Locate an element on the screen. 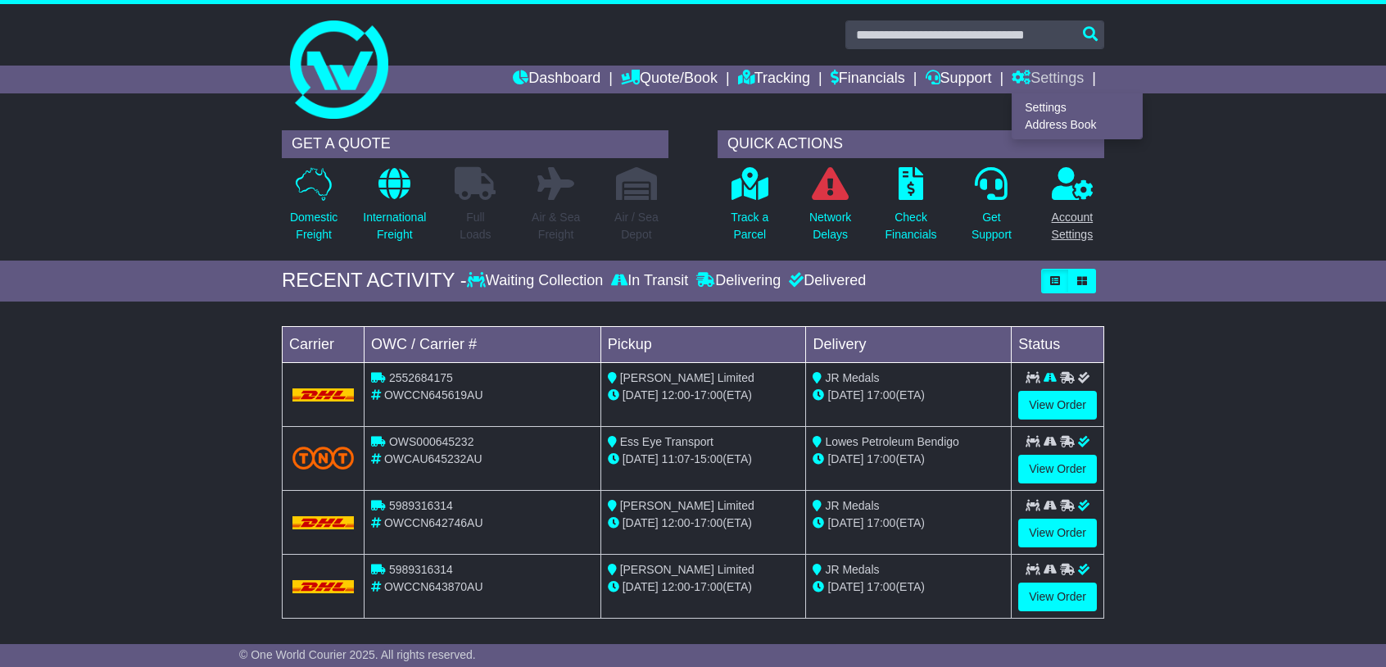 Image resolution: width=1386 pixels, height=667 pixels. div: Delivered is located at coordinates (825, 281).